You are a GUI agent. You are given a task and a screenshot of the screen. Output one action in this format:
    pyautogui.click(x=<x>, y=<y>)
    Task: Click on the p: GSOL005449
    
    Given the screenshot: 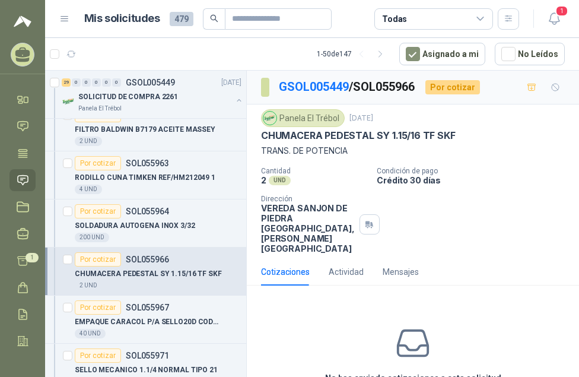 What is the action you would take?
    pyautogui.click(x=150, y=82)
    